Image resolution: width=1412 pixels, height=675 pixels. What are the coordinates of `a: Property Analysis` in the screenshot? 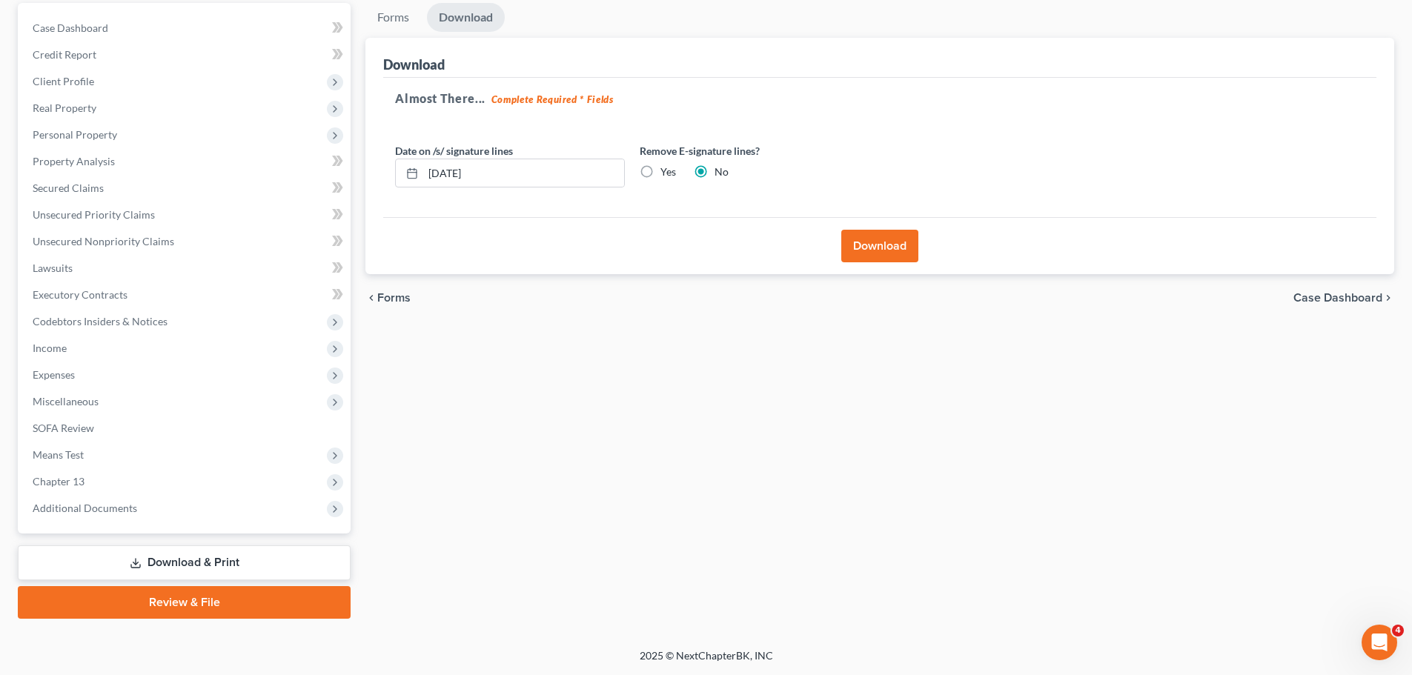 It's located at (185, 162).